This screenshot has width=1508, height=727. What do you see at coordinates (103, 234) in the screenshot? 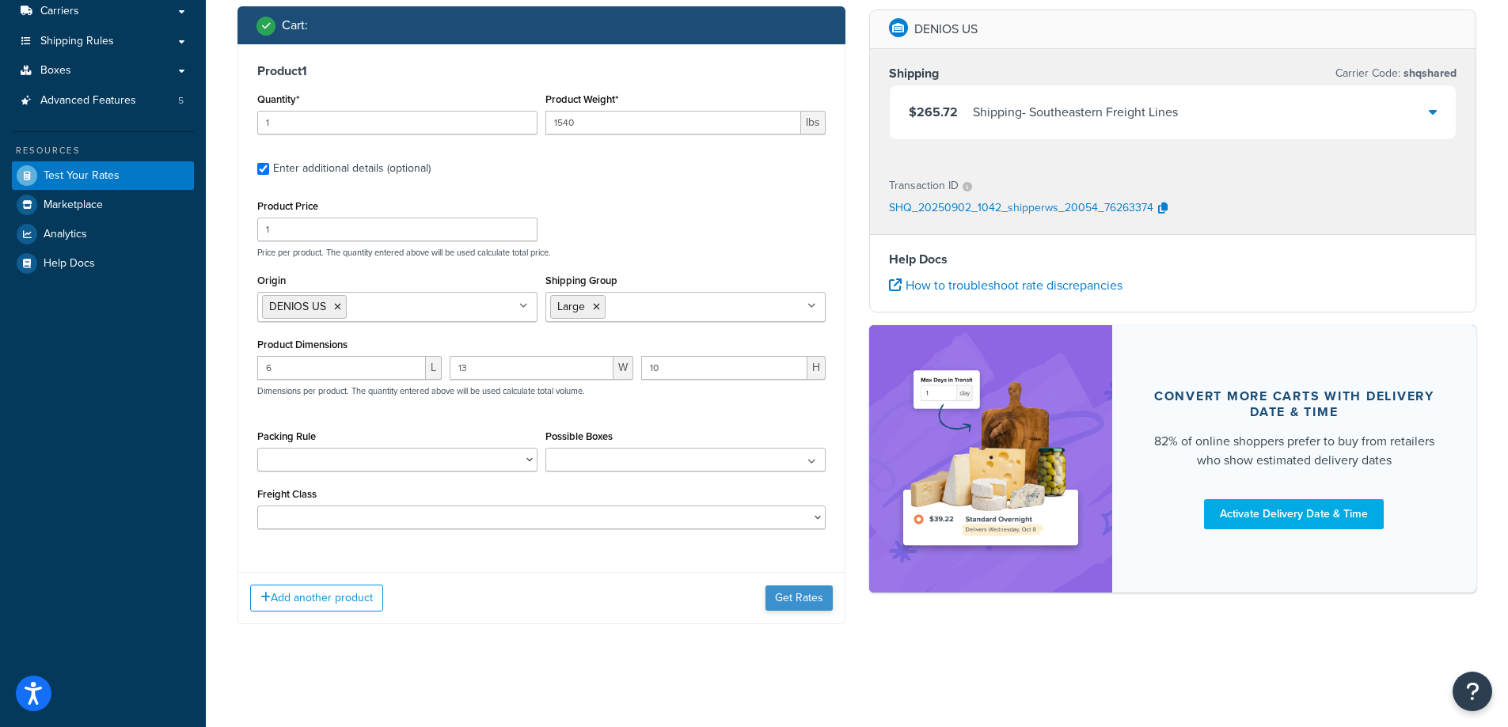
I see `a: Analytics` at bounding box center [103, 234].